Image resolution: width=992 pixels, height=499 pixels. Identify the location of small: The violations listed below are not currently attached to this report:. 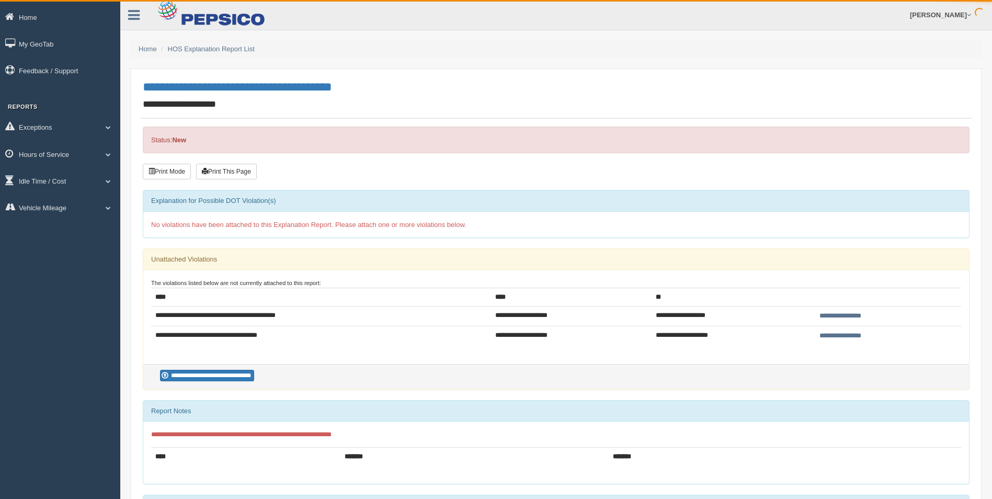
(236, 283).